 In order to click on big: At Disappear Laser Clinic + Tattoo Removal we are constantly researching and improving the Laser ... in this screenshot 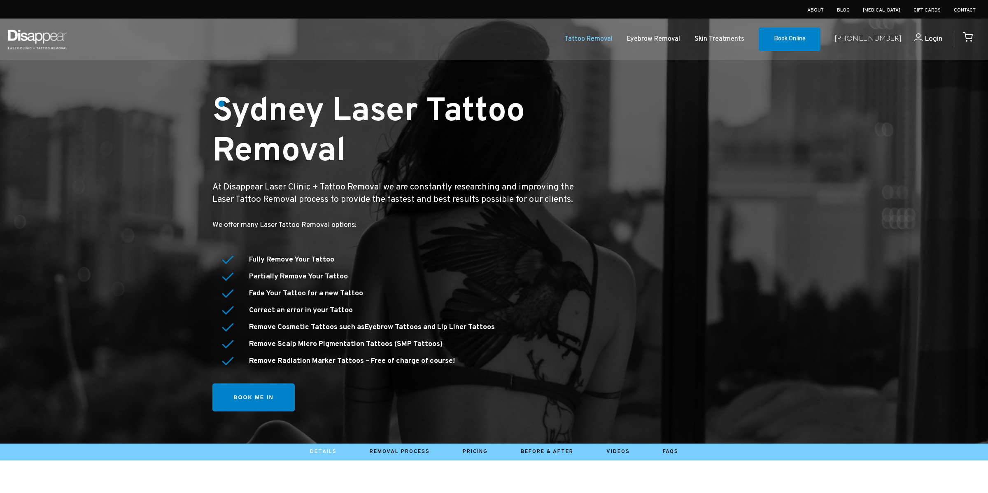, I will do `click(393, 193)`.